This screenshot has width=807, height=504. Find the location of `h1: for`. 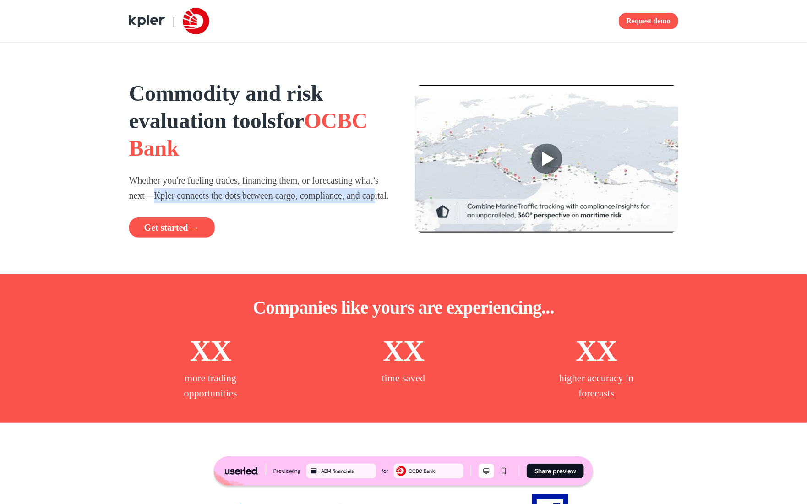

h1: for is located at coordinates (261, 121).